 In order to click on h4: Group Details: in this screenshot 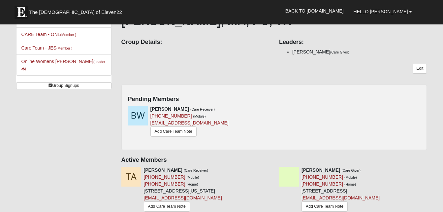, I will do `click(195, 42)`.